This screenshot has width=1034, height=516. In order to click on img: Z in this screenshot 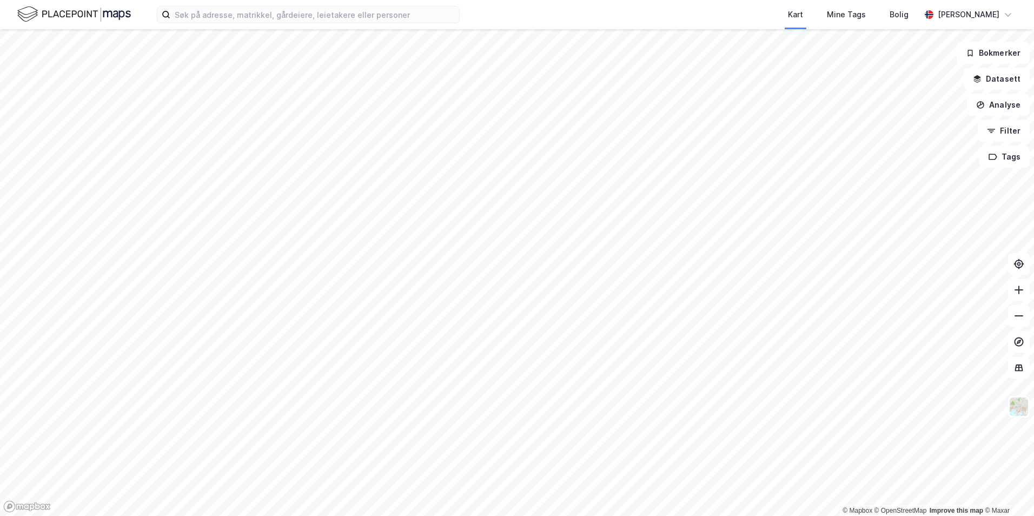, I will do `click(1018, 406)`.